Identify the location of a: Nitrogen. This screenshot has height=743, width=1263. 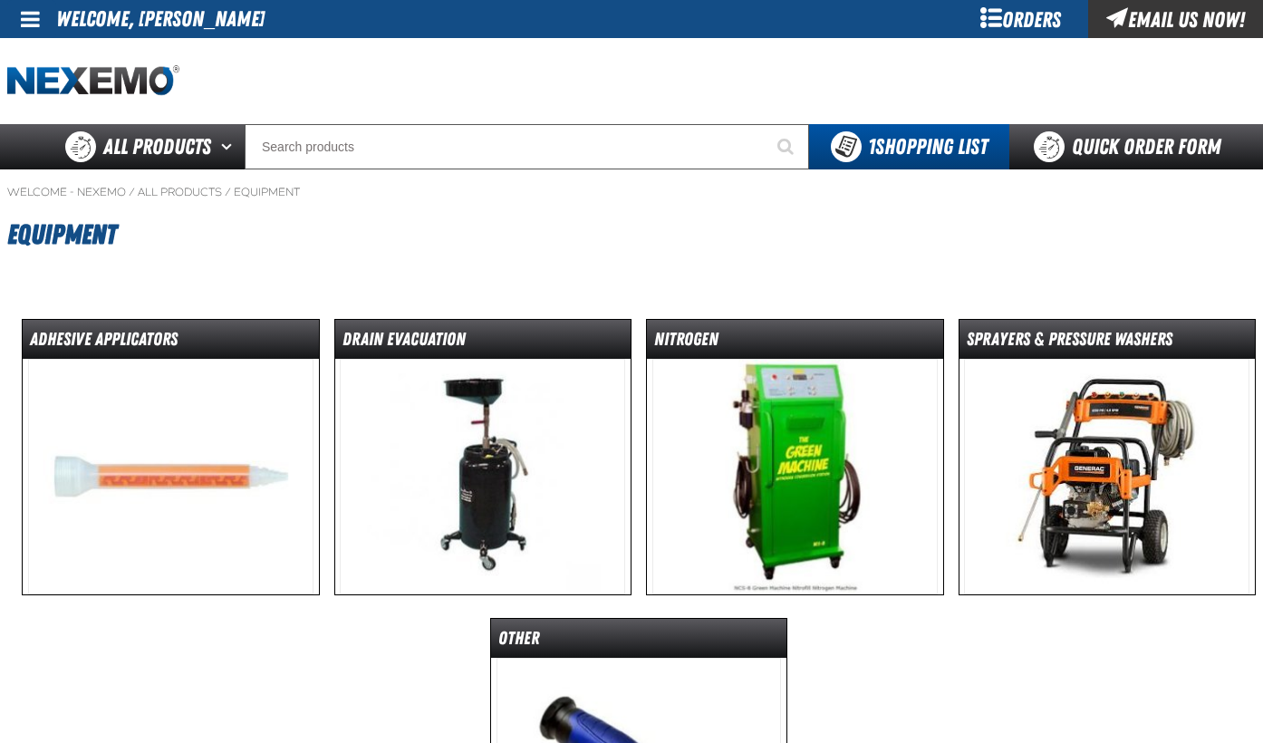
(795, 457).